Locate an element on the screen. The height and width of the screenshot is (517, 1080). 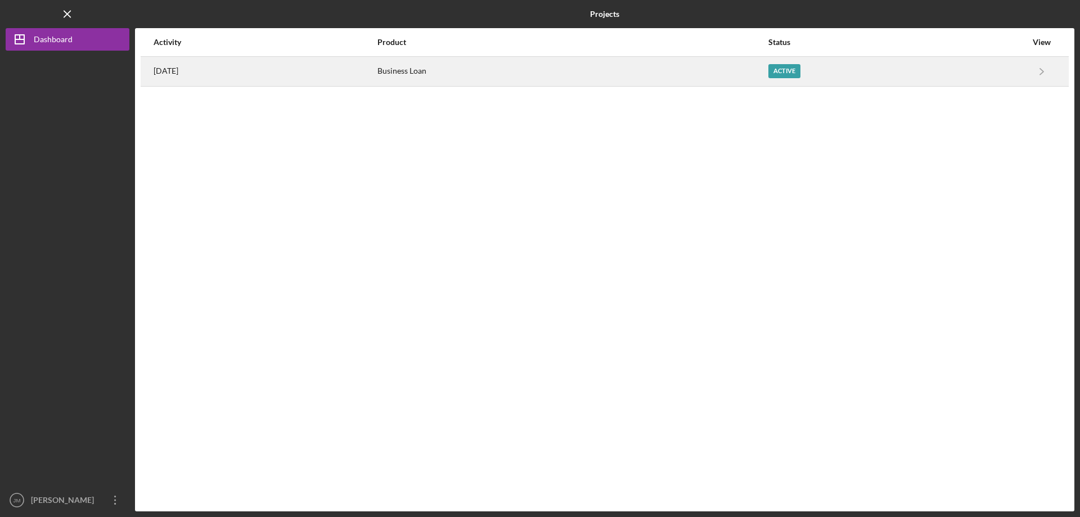
b: Projects is located at coordinates (605, 14).